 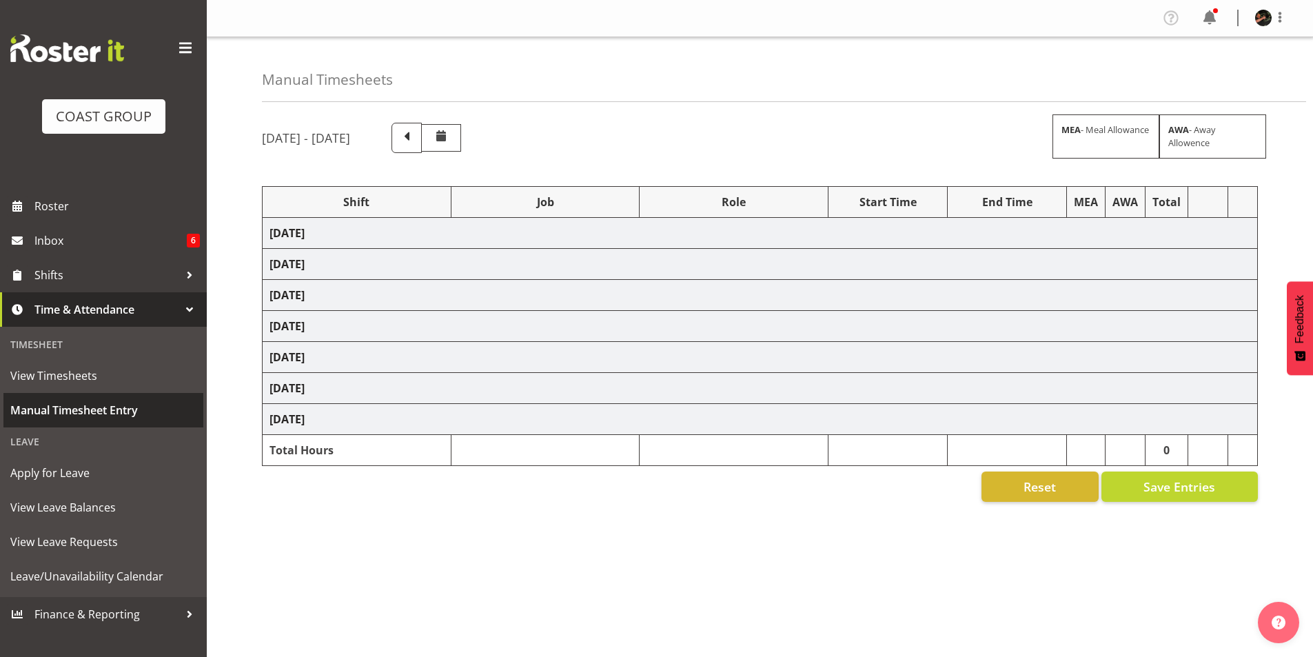 What do you see at coordinates (110, 241) in the screenshot?
I see `span: Inbox` at bounding box center [110, 241].